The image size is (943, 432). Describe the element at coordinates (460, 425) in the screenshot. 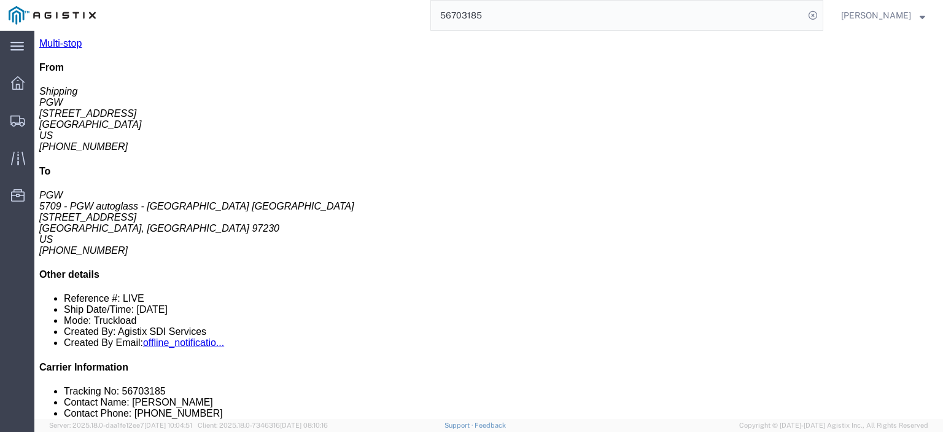

I see `a: Support` at that location.